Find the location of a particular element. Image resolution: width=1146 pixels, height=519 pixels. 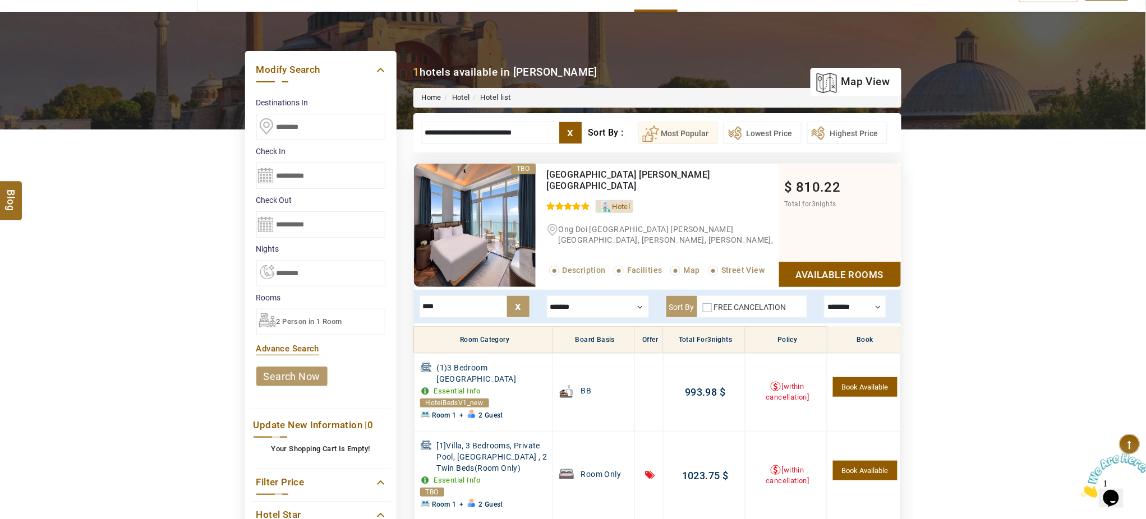

span: Hotel is located at coordinates (622, 206).